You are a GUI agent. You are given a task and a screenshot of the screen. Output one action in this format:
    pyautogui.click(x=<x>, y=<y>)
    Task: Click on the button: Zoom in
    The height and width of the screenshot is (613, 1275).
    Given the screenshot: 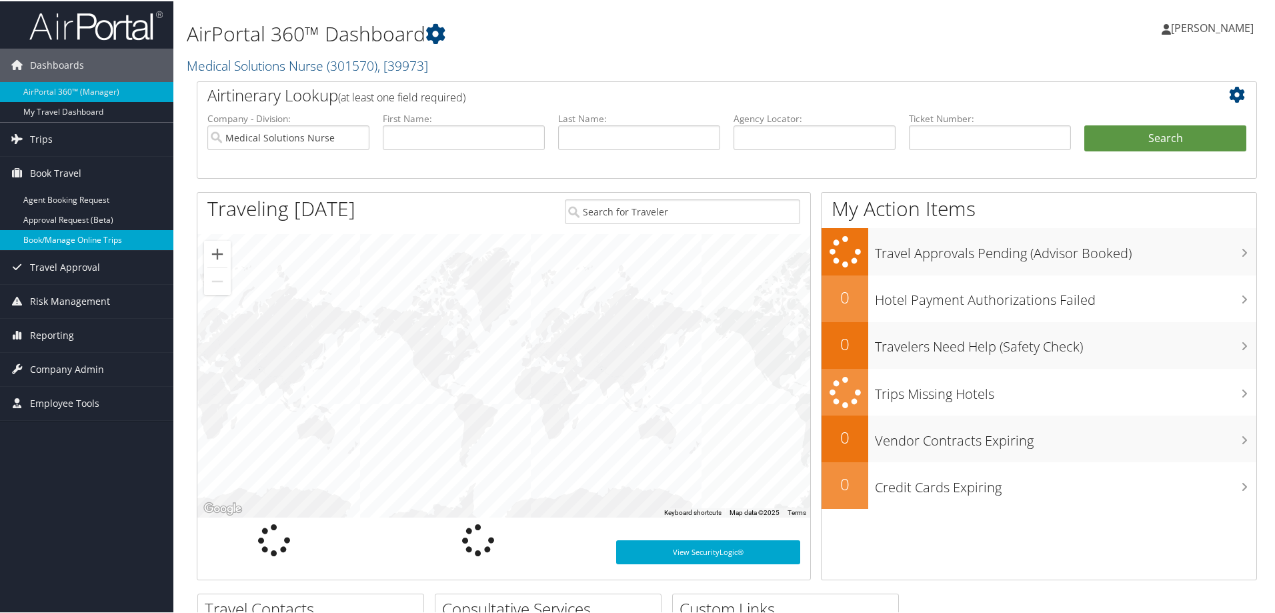 What is the action you would take?
    pyautogui.click(x=217, y=253)
    